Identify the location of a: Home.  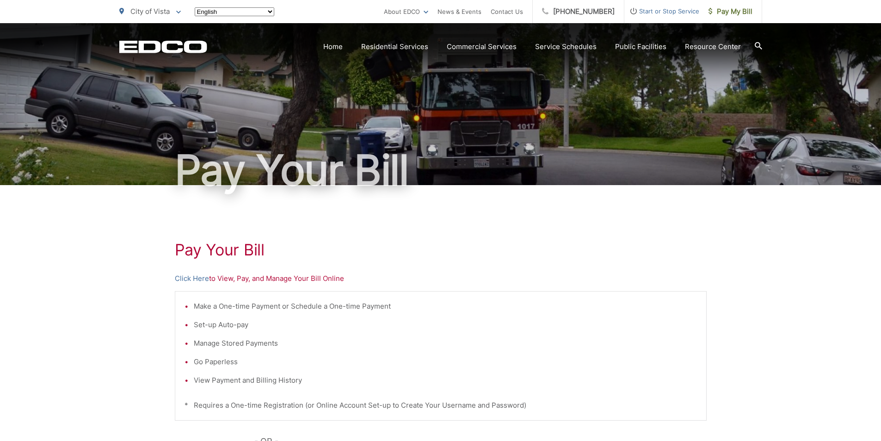
(333, 47).